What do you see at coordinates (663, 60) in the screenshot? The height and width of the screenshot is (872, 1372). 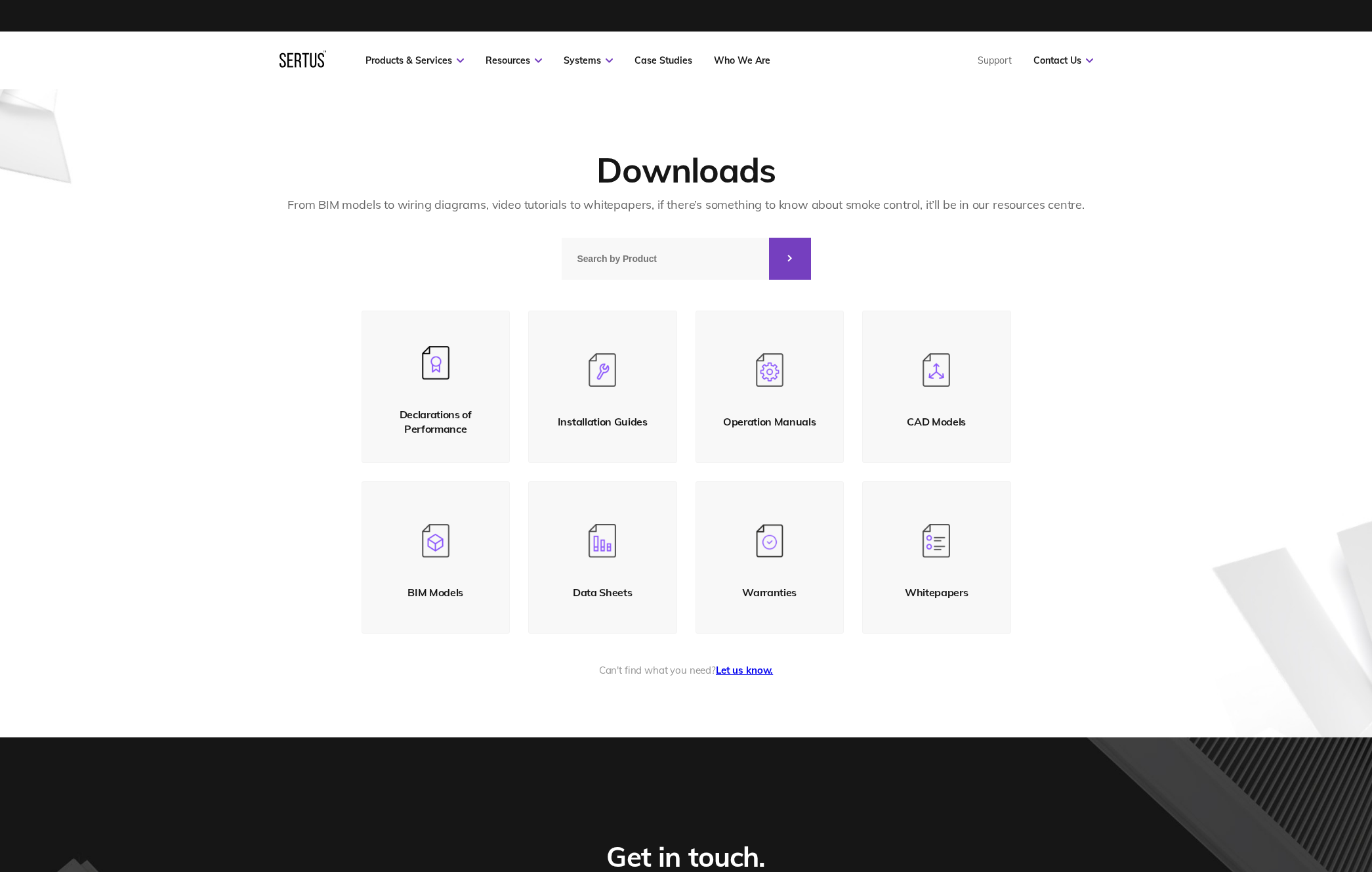 I see `a: Case Studies` at bounding box center [663, 60].